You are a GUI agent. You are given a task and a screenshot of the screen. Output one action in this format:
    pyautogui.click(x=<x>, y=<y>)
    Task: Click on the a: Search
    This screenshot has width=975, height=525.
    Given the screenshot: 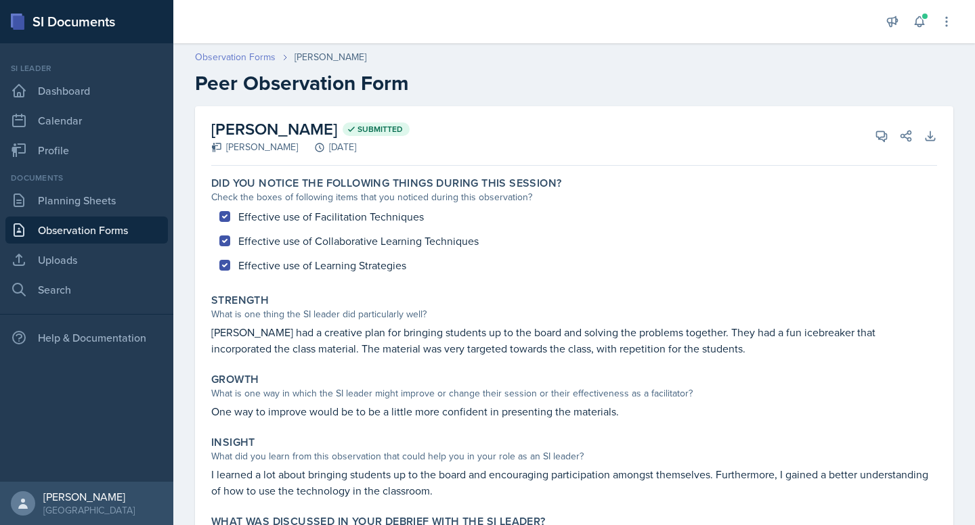 What is the action you would take?
    pyautogui.click(x=87, y=290)
    